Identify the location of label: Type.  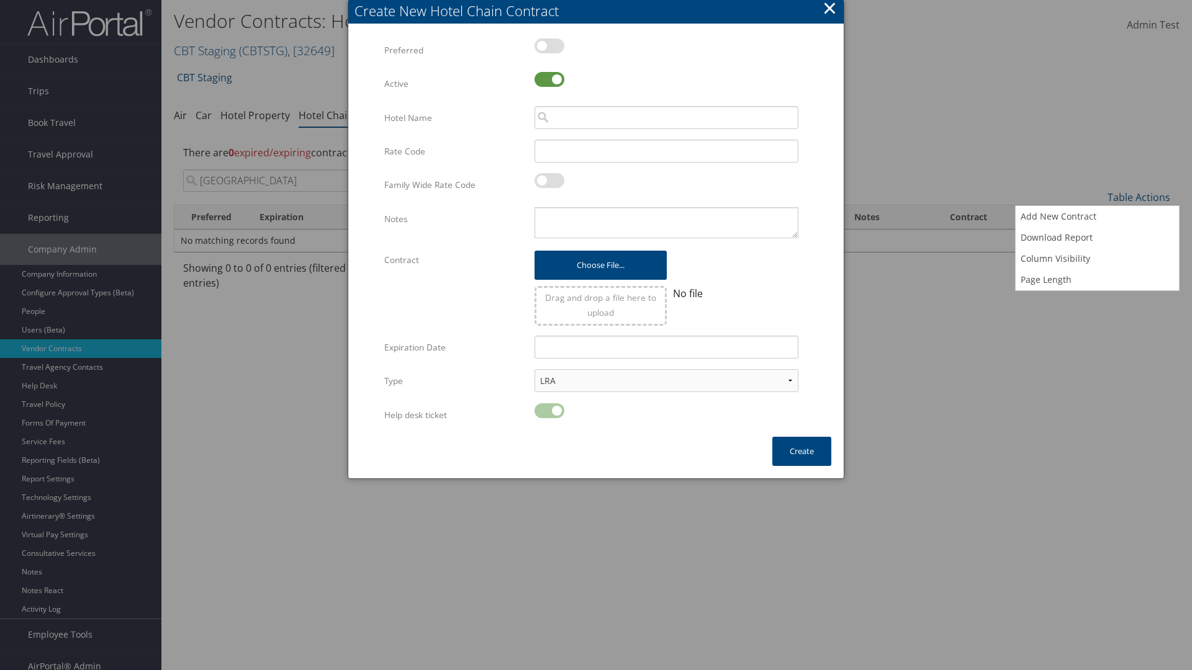
(454, 381).